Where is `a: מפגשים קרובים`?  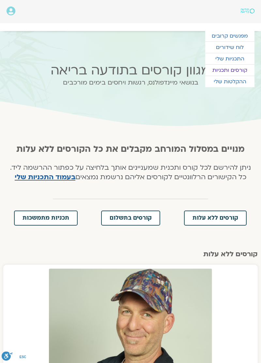 a: מפגשים קרובים is located at coordinates (230, 36).